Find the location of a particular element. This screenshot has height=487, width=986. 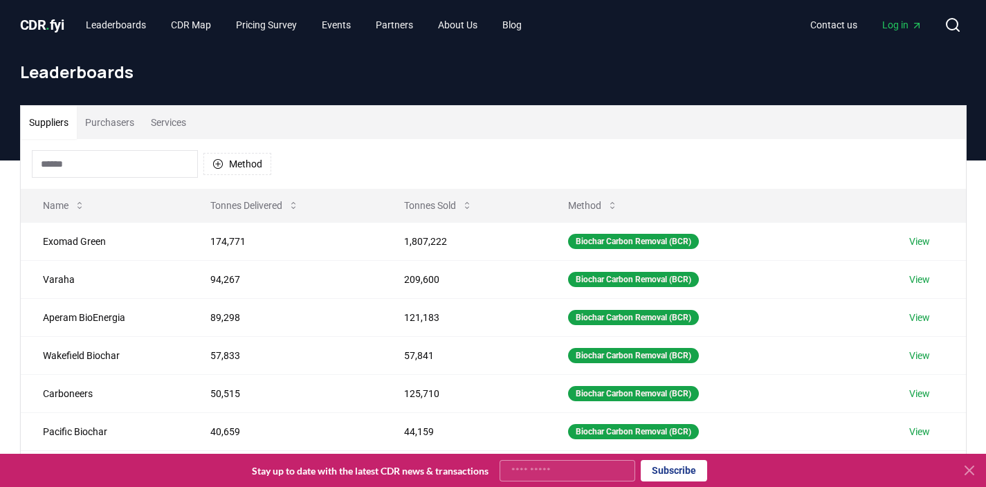

a: CDR.fyi is located at coordinates (42, 25).